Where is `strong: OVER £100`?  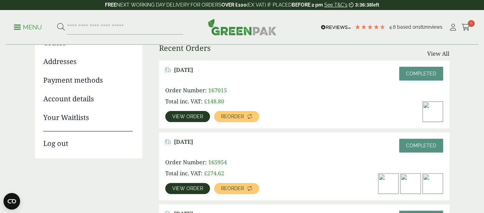 strong: OVER £100 is located at coordinates (234, 5).